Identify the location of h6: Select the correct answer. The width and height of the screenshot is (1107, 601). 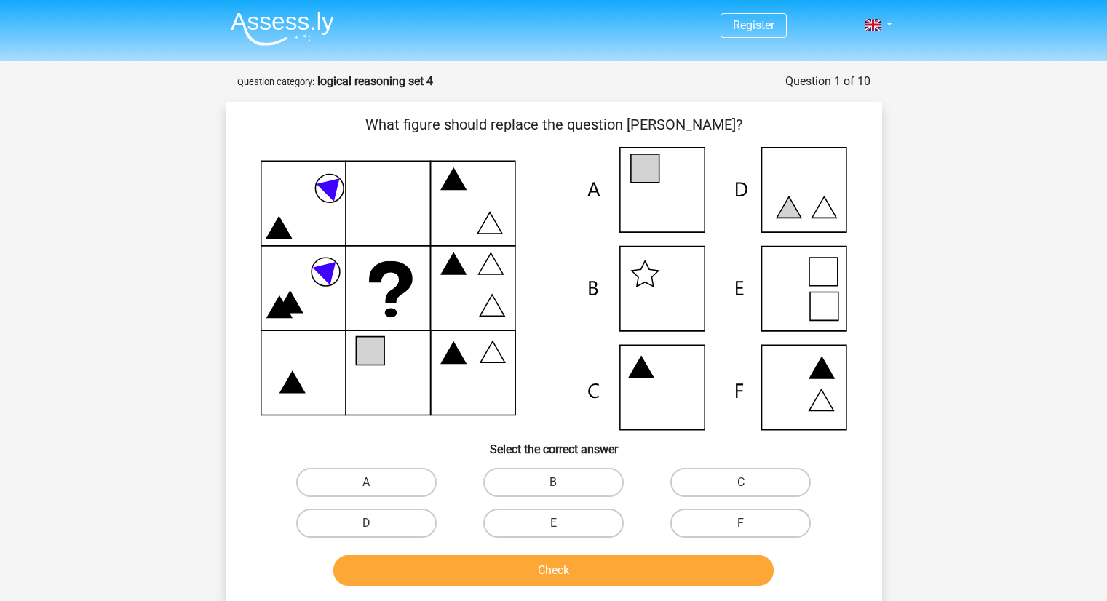
(554, 443).